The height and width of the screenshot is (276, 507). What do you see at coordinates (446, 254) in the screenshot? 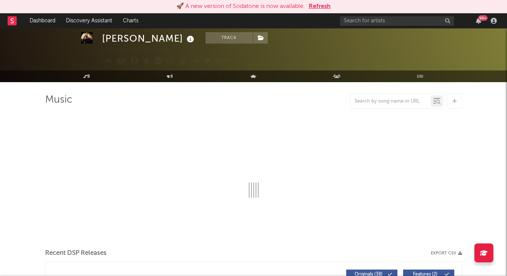
I see `button: Export CSV` at bounding box center [446, 254].